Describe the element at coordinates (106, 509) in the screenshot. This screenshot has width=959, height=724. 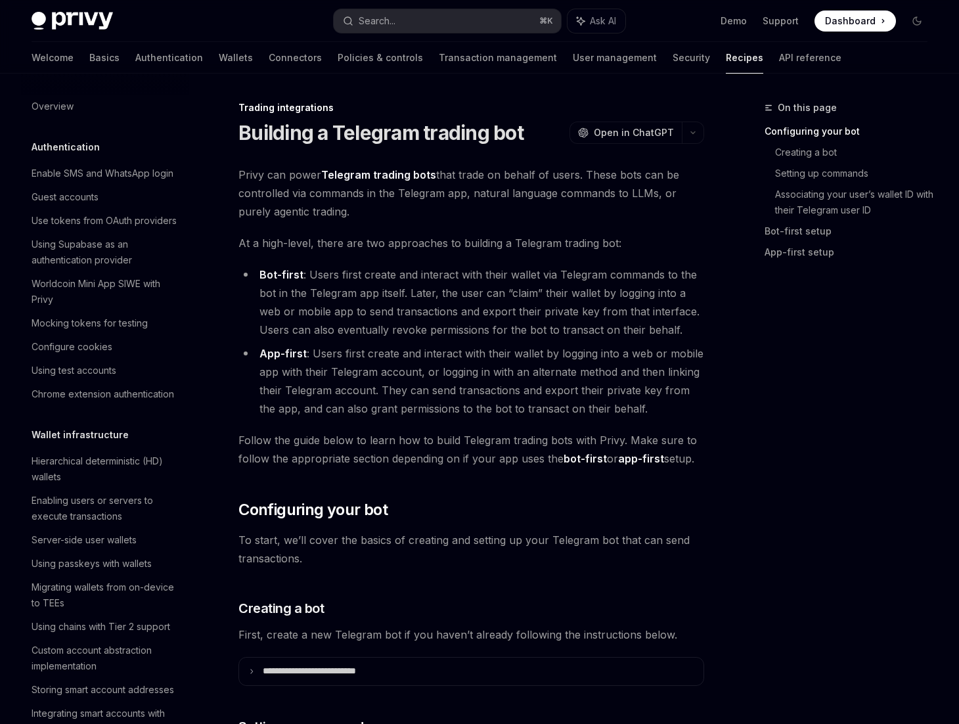
I see `div: Enabling users or servers to execute transactions` at that location.